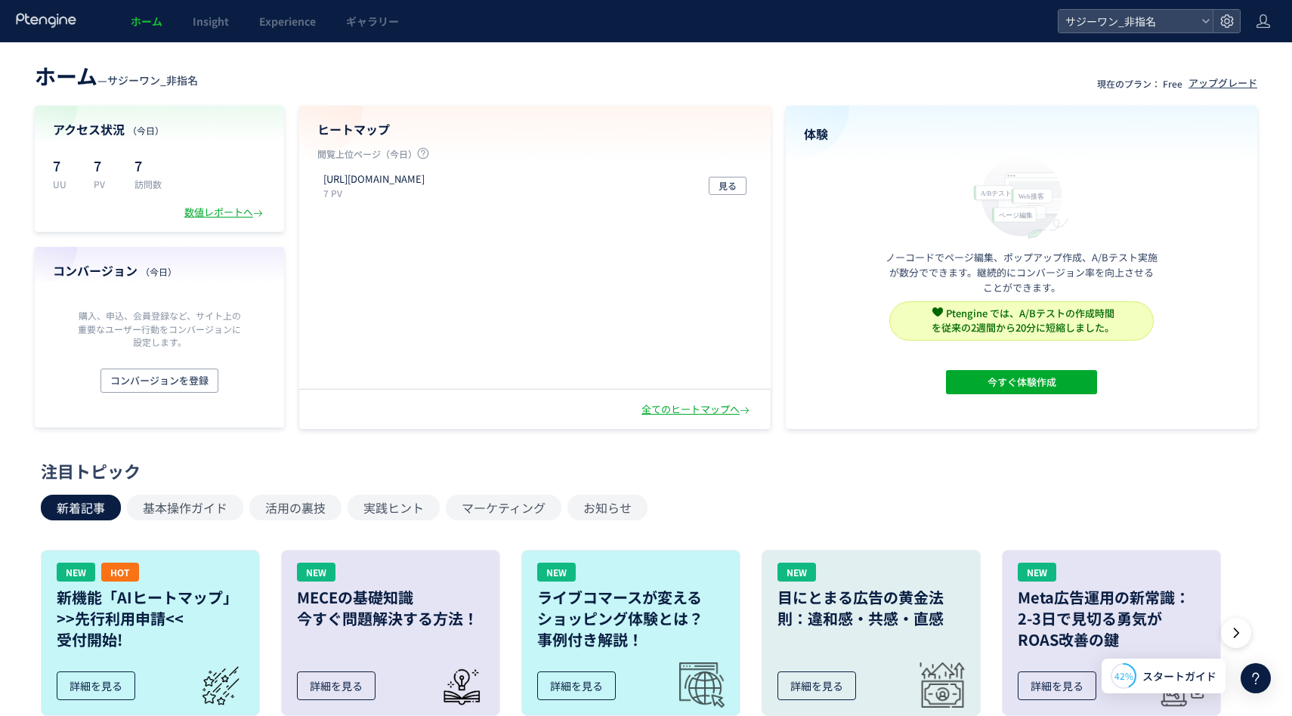 The height and width of the screenshot is (716, 1292). I want to click on button: 新着記事, so click(81, 508).